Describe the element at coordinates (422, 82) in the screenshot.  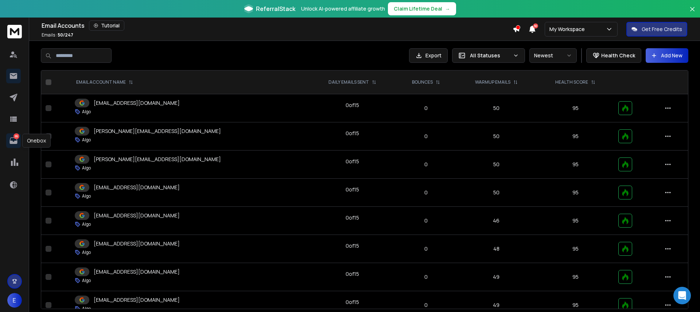
I see `p: BOUNCES` at that location.